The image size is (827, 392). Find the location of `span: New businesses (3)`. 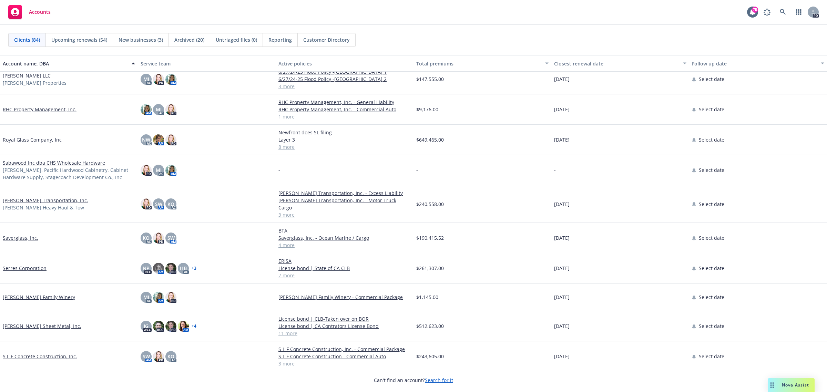

span: New businesses (3) is located at coordinates (141, 40).